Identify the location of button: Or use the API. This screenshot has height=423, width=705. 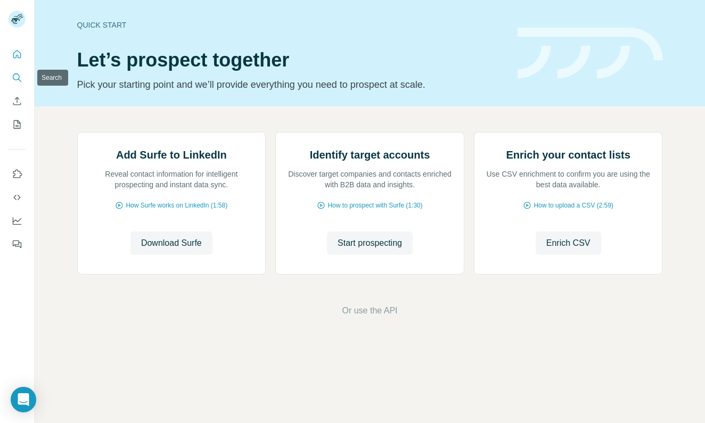
(369, 311).